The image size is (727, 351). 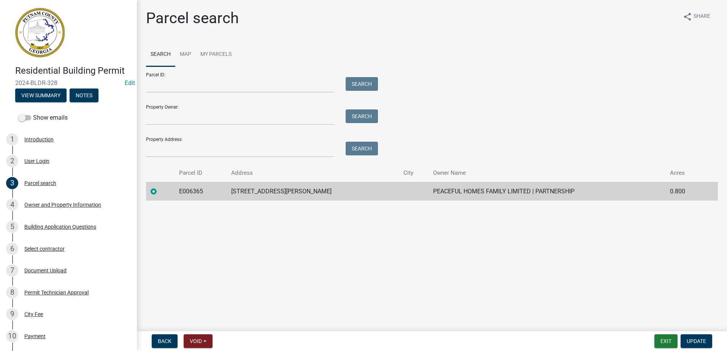 What do you see at coordinates (84, 95) in the screenshot?
I see `button: Notes` at bounding box center [84, 95].